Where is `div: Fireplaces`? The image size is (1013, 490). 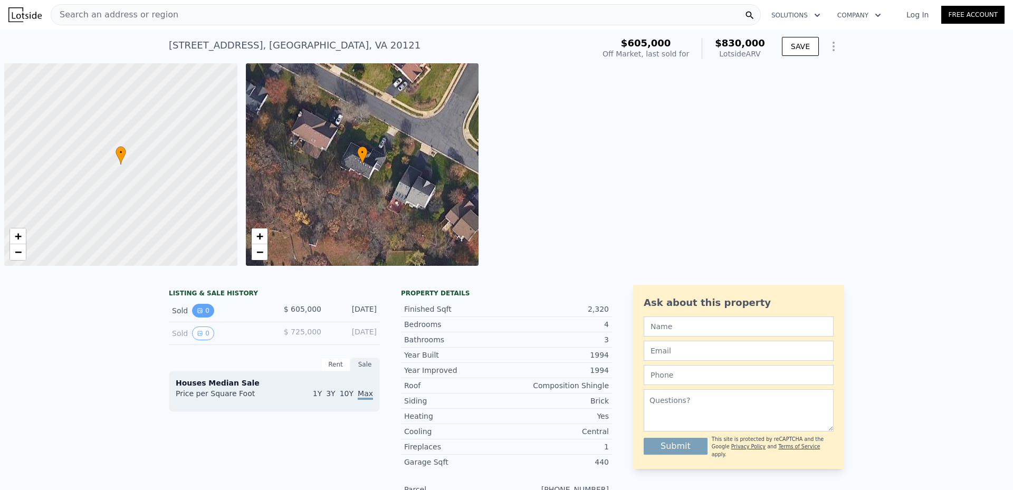
div: Fireplaces is located at coordinates (455, 447).